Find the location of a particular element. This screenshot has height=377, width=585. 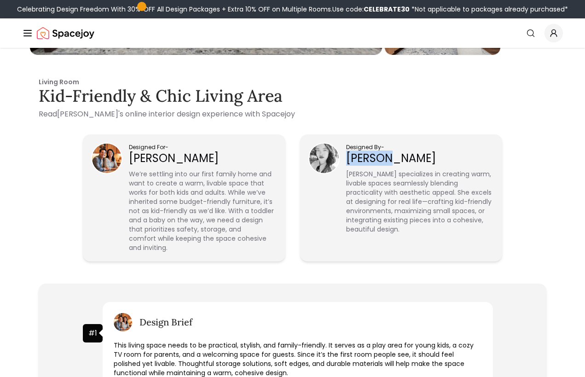

span: *Not applicable to packages already purchased* is located at coordinates (489, 9).